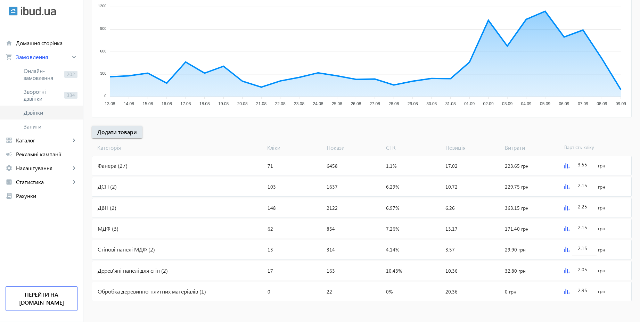 Image resolution: width=640 pixels, height=322 pixels. I want to click on span: 71, so click(270, 166).